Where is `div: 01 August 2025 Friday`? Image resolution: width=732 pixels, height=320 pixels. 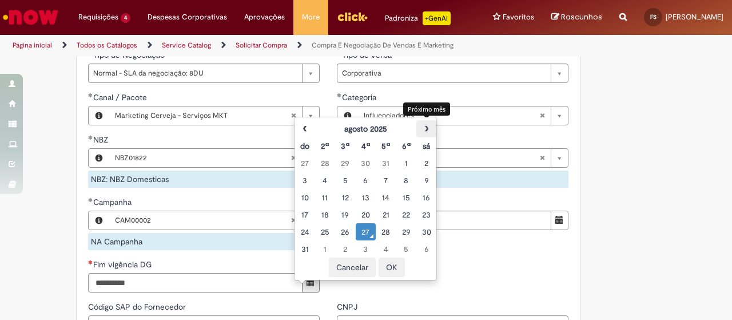
div: 01 August 2025 Friday is located at coordinates (406, 163).